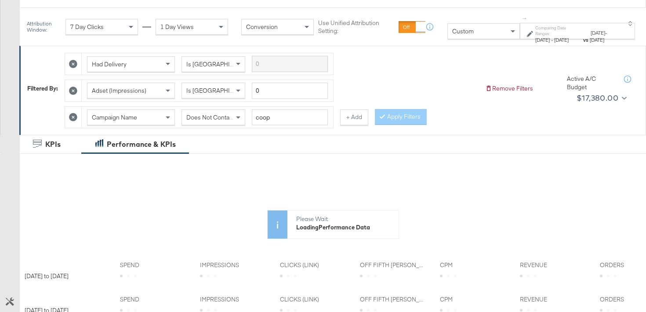 The height and width of the screenshot is (312, 646). Describe the element at coordinates (87, 27) in the screenshot. I see `span: 7 Day Clicks` at that location.